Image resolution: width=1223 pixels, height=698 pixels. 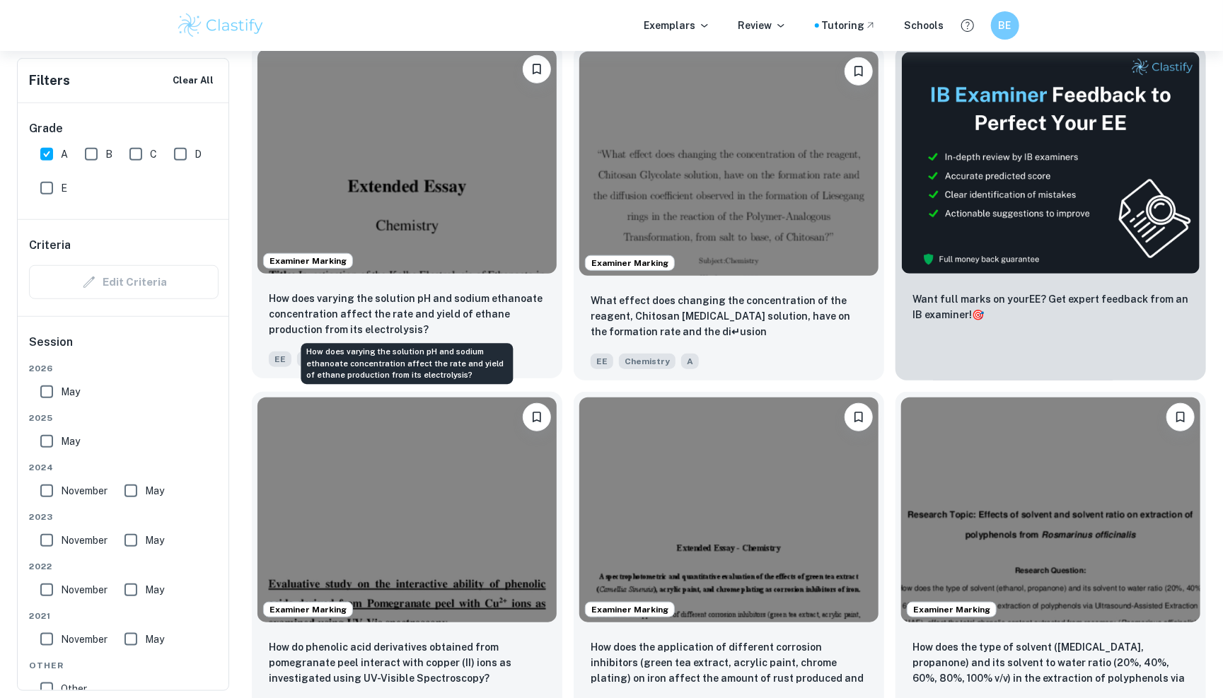 I want to click on h6: Session, so click(x=124, y=348).